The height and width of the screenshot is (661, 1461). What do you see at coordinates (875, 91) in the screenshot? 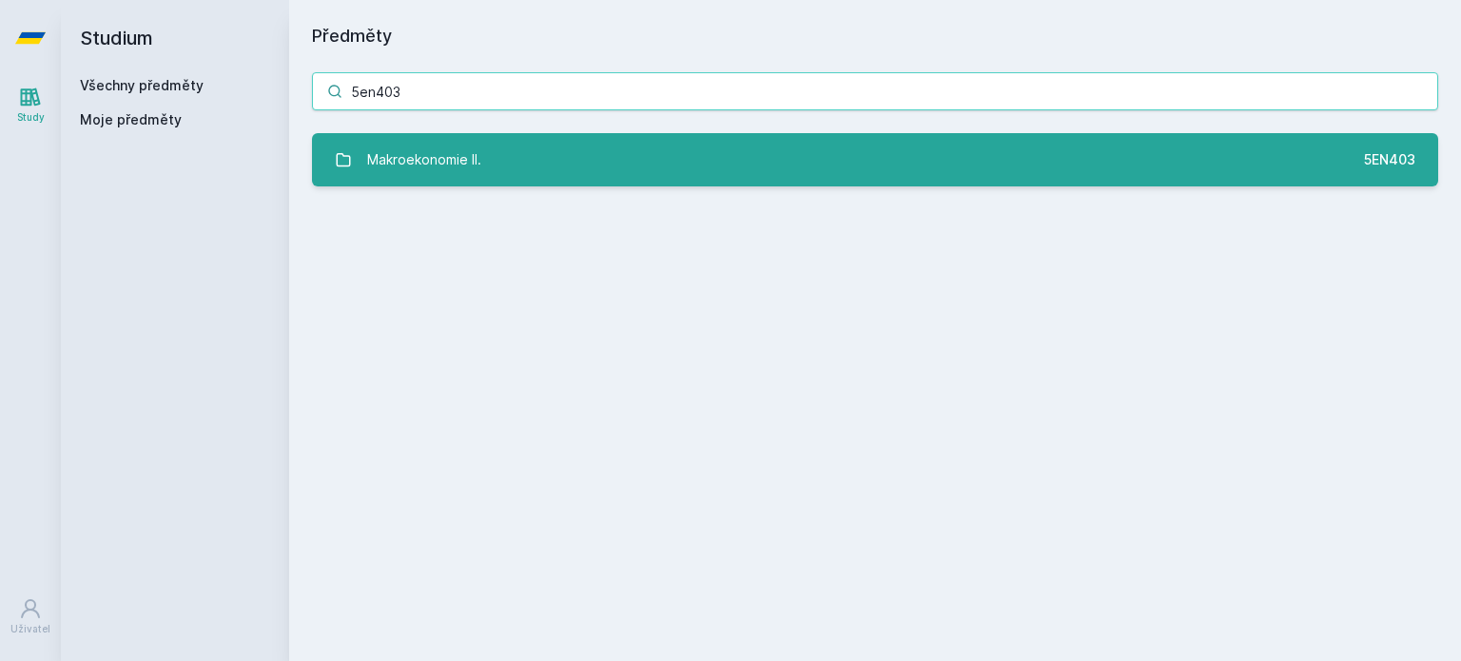
I see `input: Název nebo ident předmětu…` at bounding box center [875, 91].